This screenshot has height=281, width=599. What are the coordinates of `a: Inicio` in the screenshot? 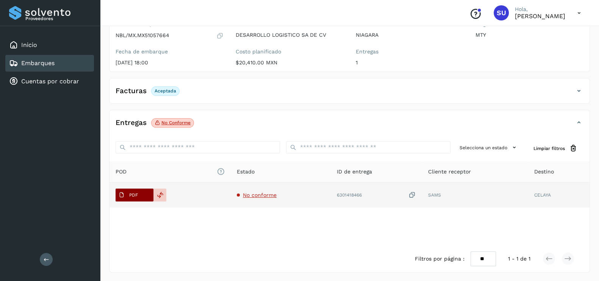 It's located at (29, 45).